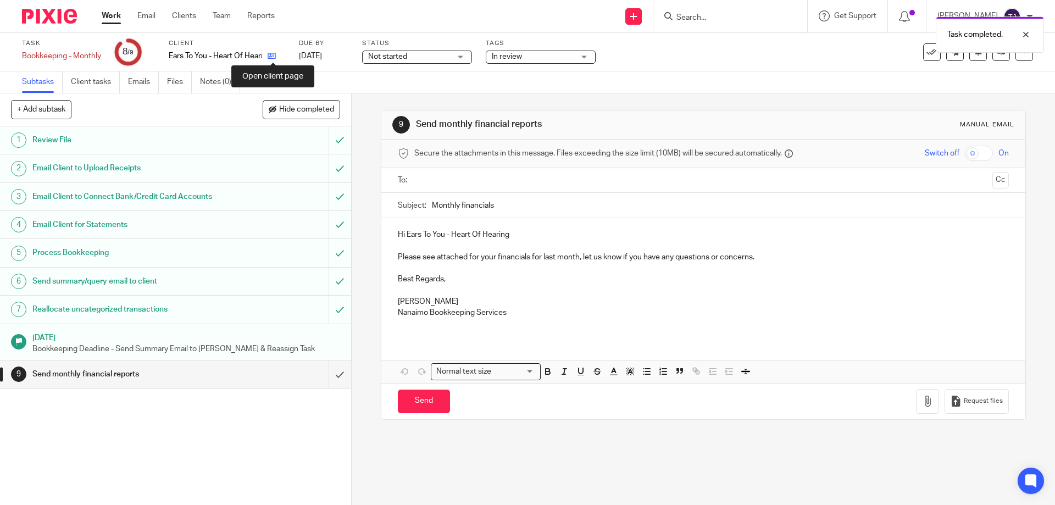 This screenshot has height=505, width=1055. I want to click on h1: Process Bookkeeping, so click(127, 253).